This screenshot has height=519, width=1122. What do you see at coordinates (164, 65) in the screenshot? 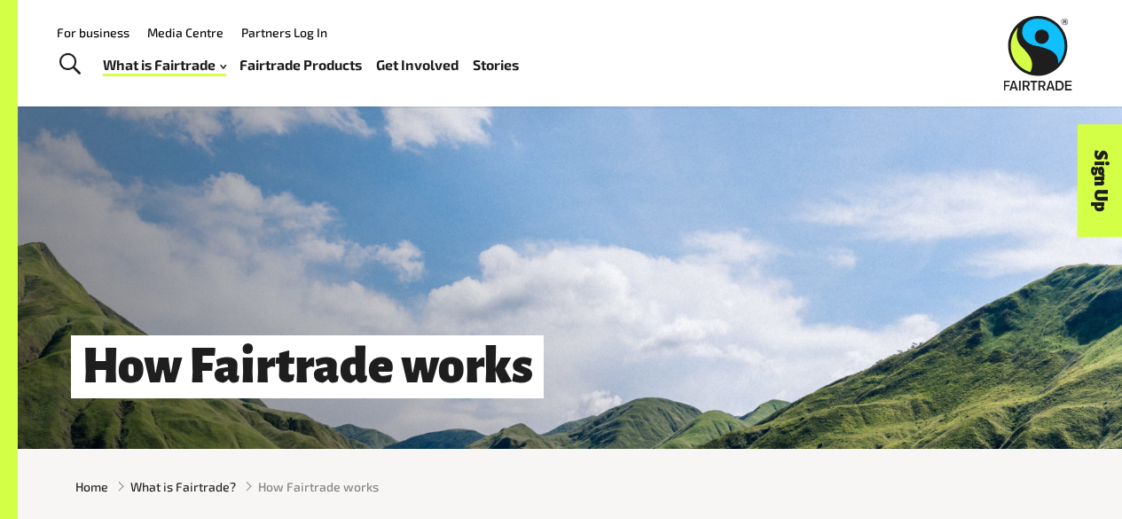
I see `a: What is Fairtrade` at bounding box center [164, 65].